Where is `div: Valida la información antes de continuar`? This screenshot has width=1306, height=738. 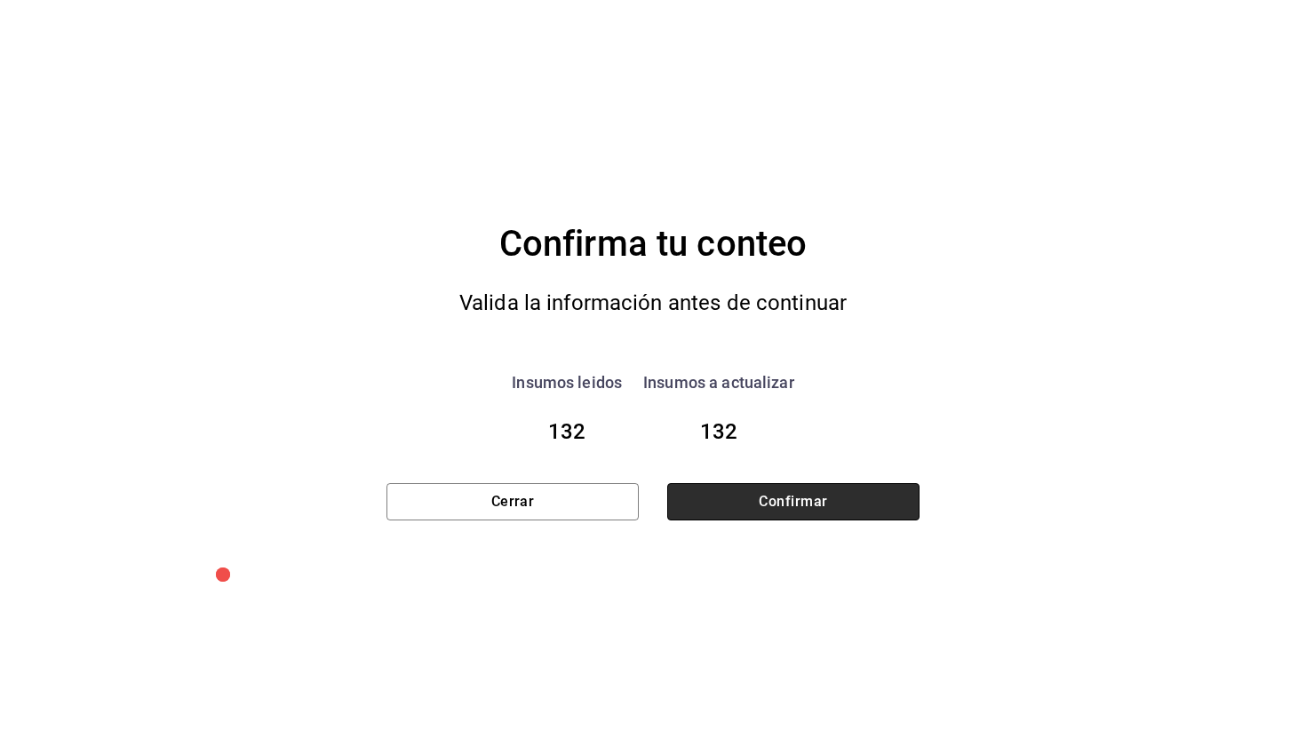
div: Valida la información antes de continuar is located at coordinates (653, 303).